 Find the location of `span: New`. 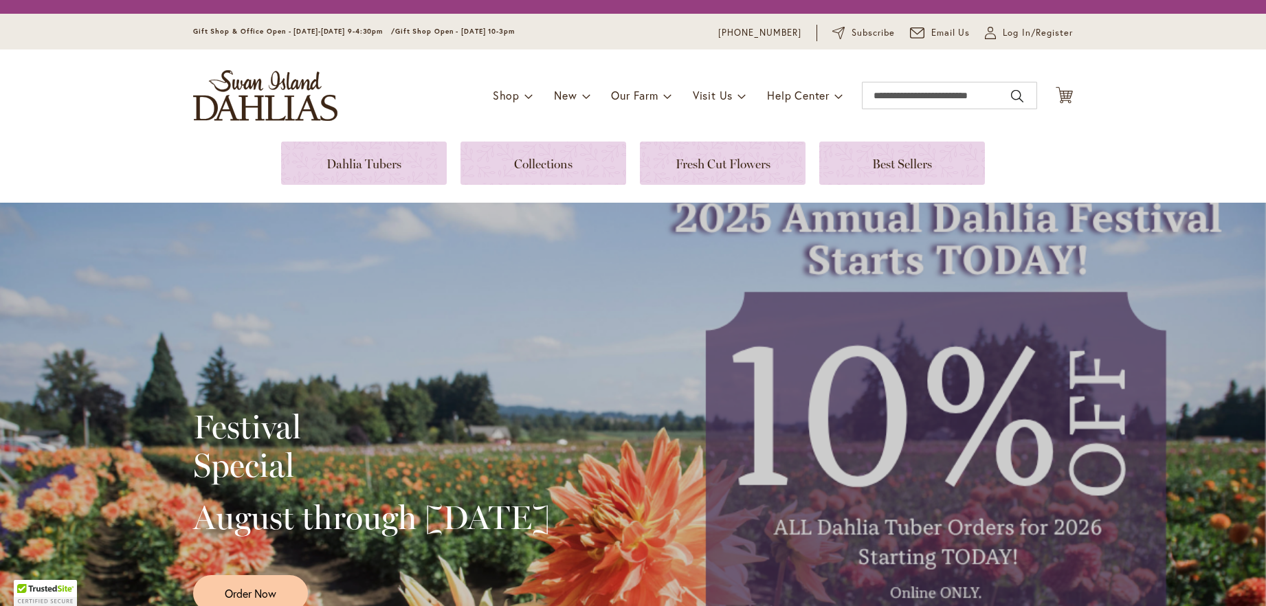

span: New is located at coordinates (565, 95).